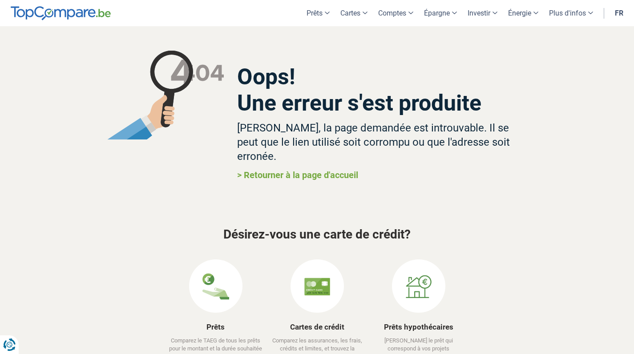 This screenshot has width=634, height=354. What do you see at coordinates (382, 90) in the screenshot?
I see `h2: Oops! Une erreur s'est produite` at bounding box center [382, 90].